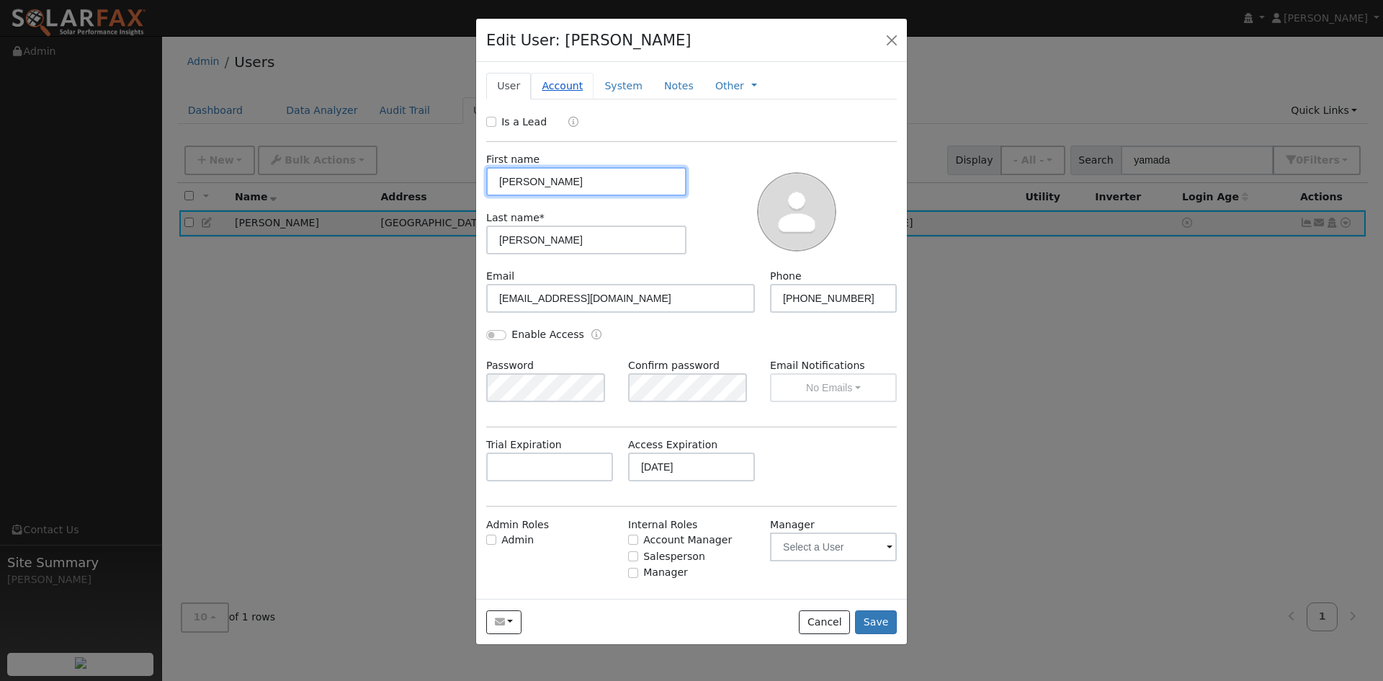 The image size is (1383, 681). What do you see at coordinates (524, 122) in the screenshot?
I see `label: Is a Lead` at bounding box center [524, 122].